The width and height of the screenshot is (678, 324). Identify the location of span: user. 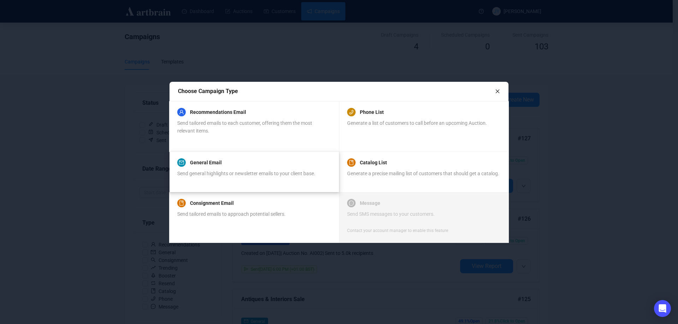
(181, 112).